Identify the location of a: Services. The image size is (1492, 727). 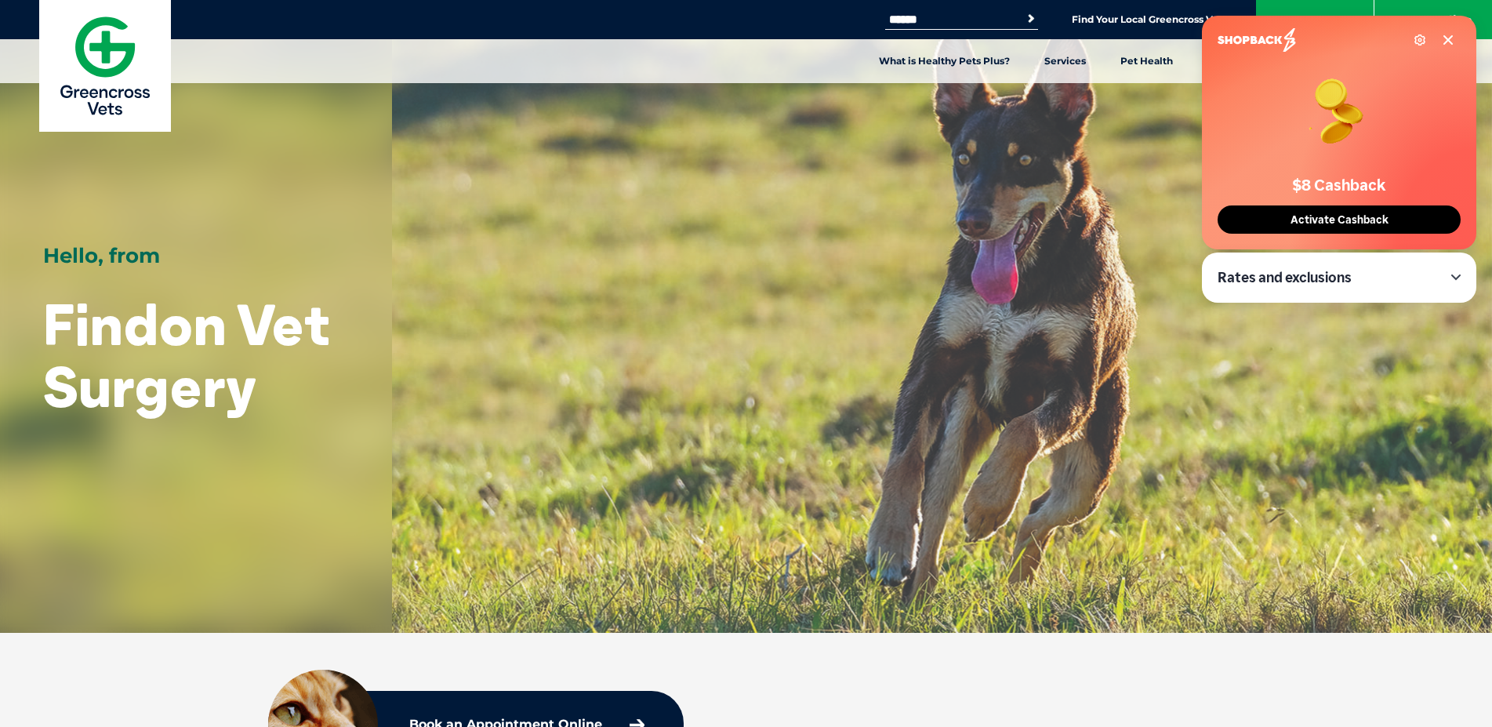
(1065, 61).